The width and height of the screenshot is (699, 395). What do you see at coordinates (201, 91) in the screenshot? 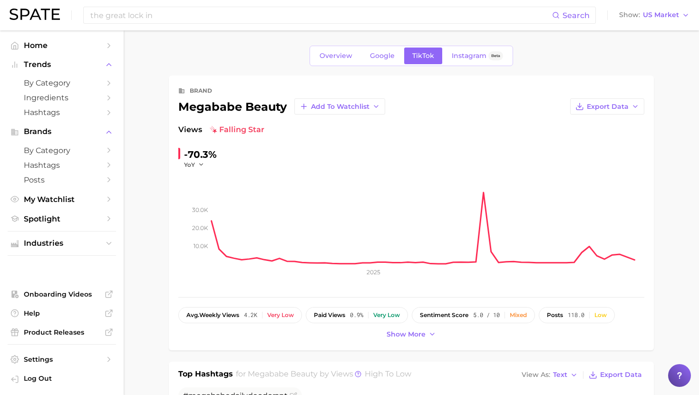
I see `div: brand` at bounding box center [201, 91].